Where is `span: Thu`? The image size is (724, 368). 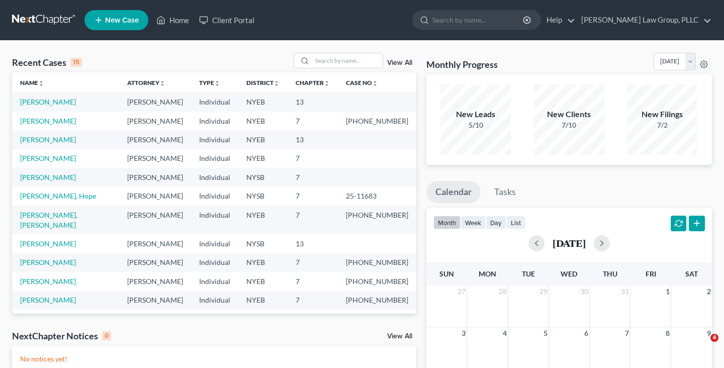
span: Thu is located at coordinates (610, 273).